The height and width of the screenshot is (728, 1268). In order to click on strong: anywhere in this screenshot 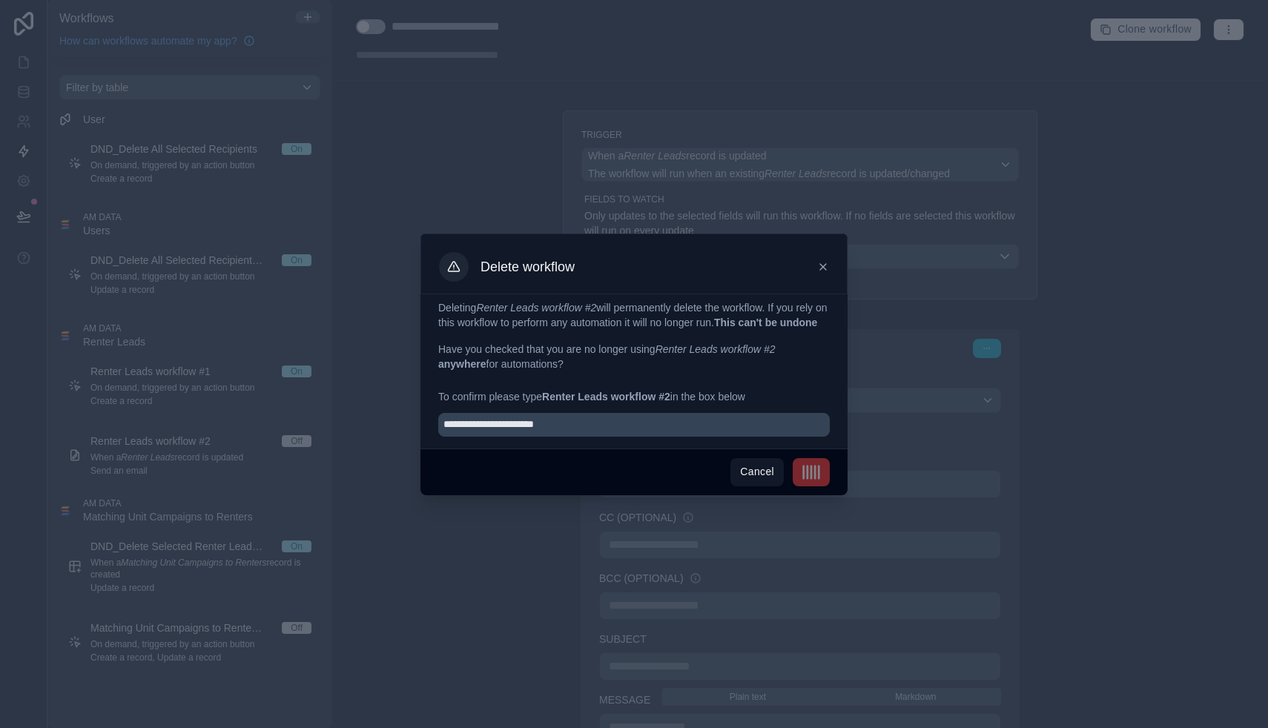, I will do `click(462, 364)`.